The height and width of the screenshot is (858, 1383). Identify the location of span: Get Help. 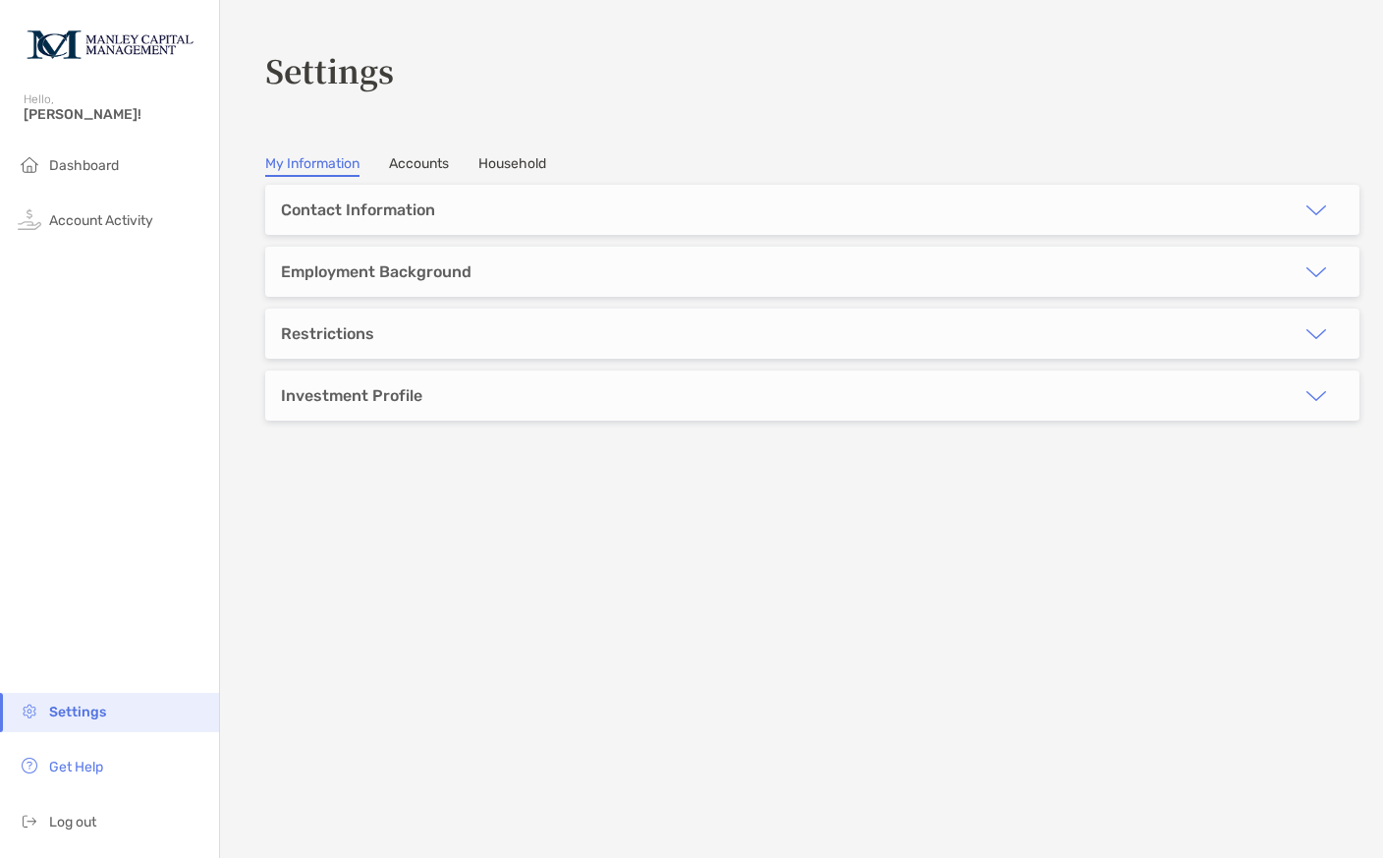
(76, 766).